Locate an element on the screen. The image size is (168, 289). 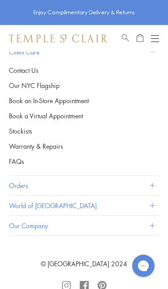
a: Book an In-Store Appointment is located at coordinates (83, 101).